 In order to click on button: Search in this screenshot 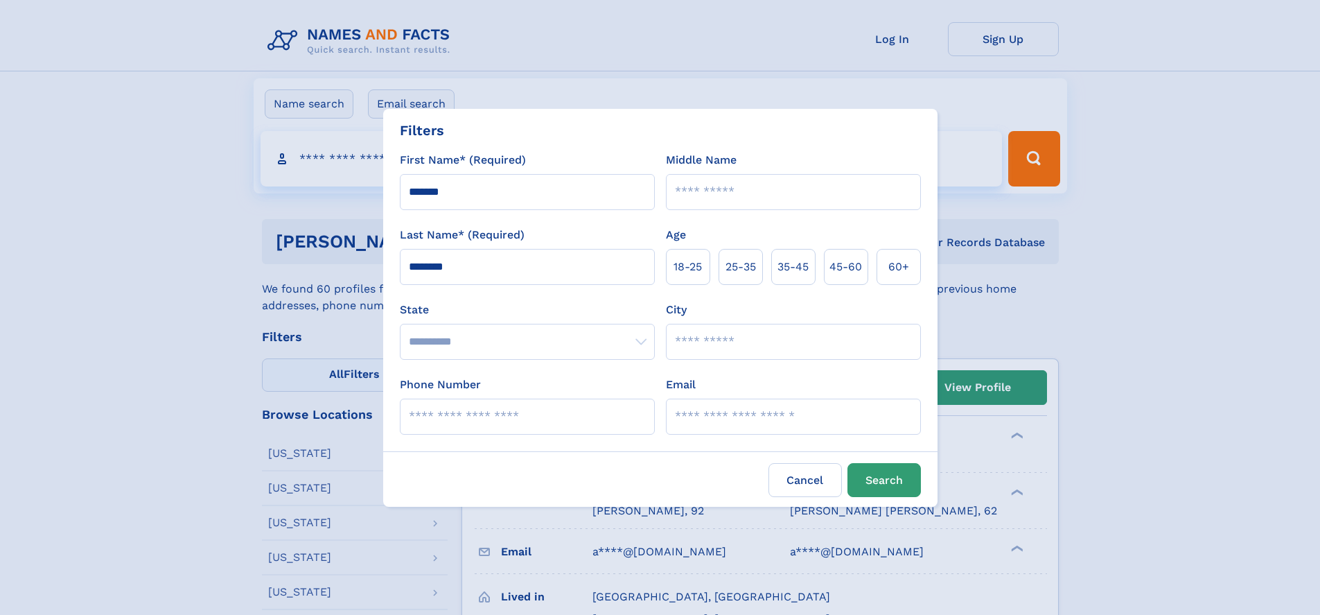, I will do `click(884, 479)`.